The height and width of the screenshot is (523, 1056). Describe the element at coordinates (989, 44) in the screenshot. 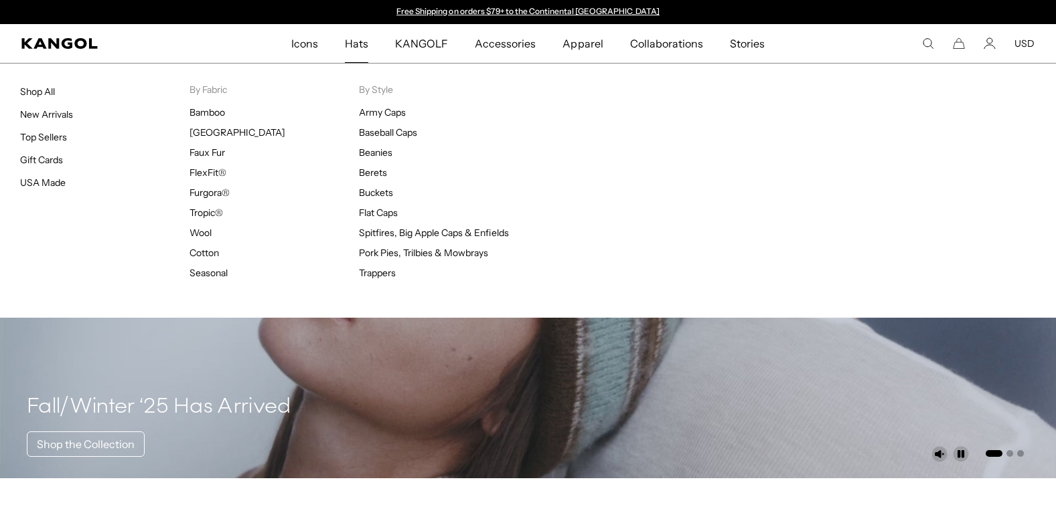

I see `a: Account` at that location.